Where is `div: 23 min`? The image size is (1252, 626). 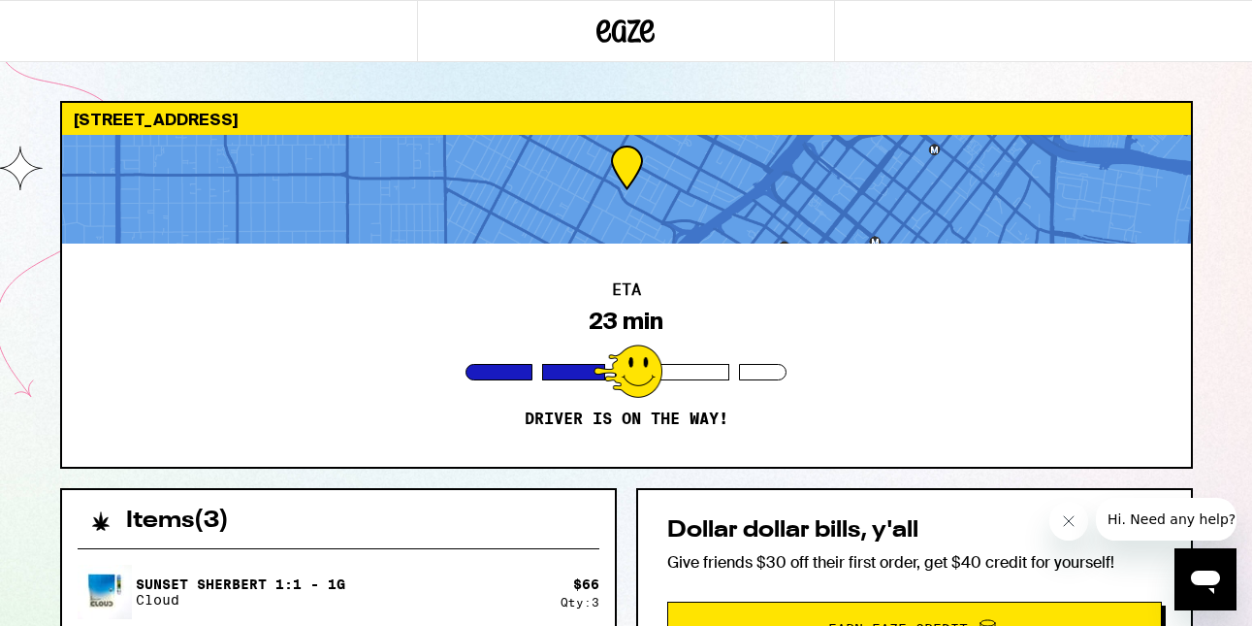
div: 23 min is located at coordinates (626, 321).